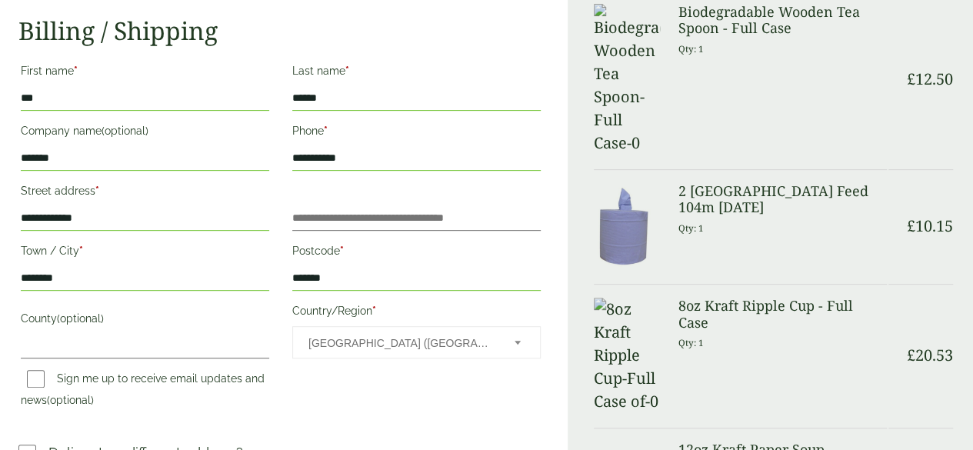 The image size is (973, 450). I want to click on label: Company name, so click(145, 133).